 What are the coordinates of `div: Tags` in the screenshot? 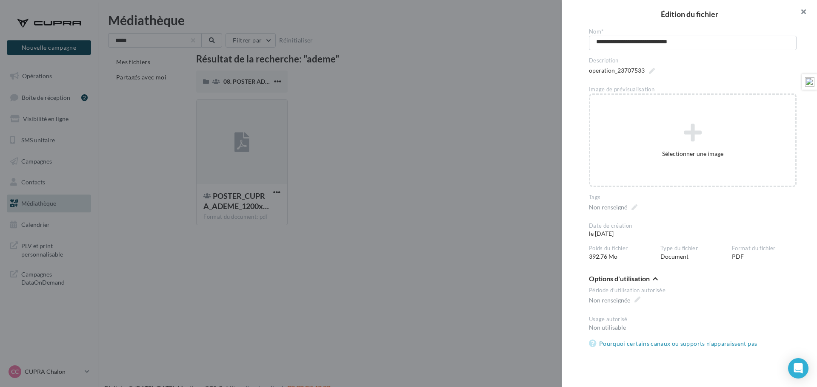 It's located at (692, 198).